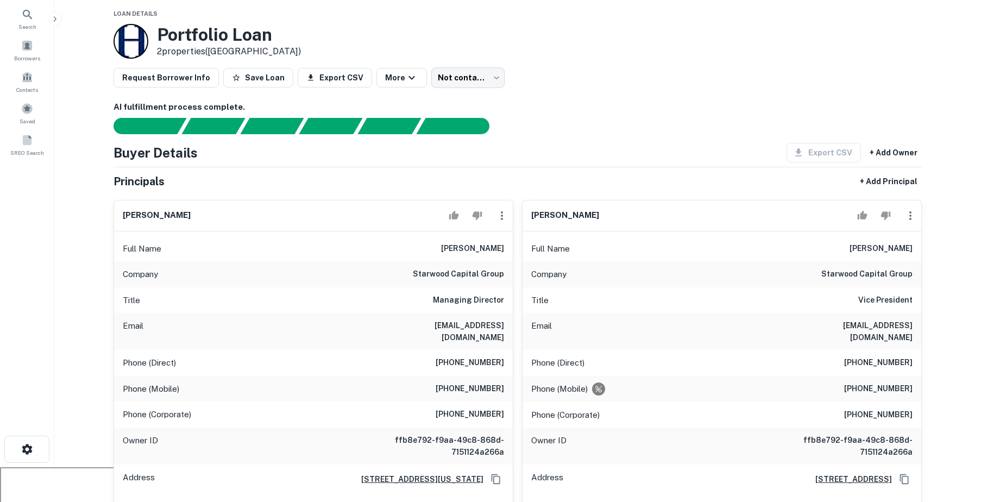 The width and height of the screenshot is (981, 502). What do you see at coordinates (885, 300) in the screenshot?
I see `h6: Vice President` at bounding box center [885, 300].